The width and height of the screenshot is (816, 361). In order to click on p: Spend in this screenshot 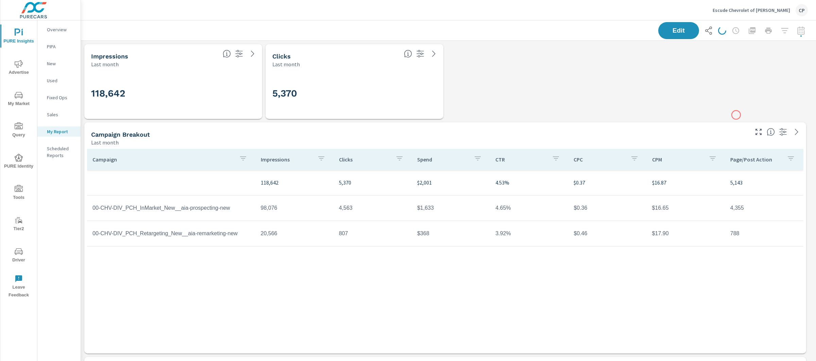, I will do `click(443, 159)`.